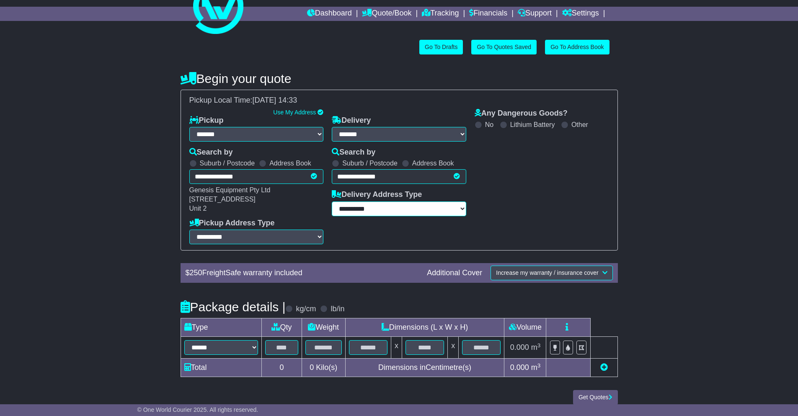  I want to click on a: Add new item, so click(604, 367).